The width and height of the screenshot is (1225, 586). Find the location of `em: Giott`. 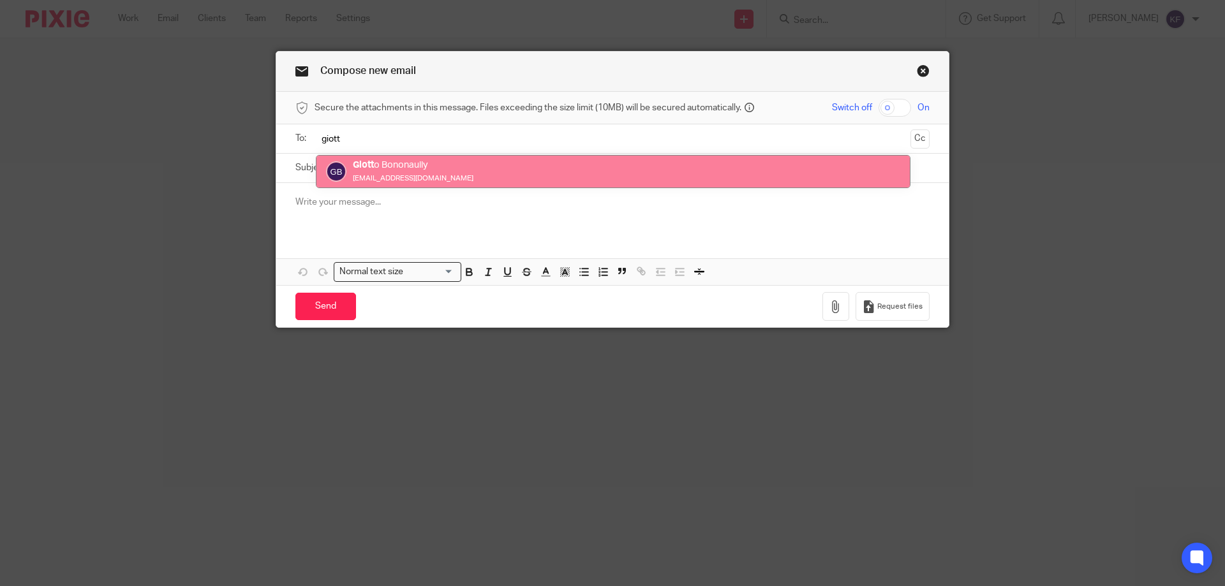

em: Giott is located at coordinates (363, 165).